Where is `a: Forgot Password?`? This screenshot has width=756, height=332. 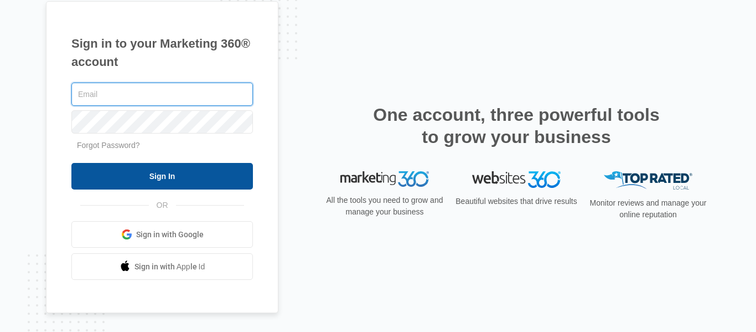
a: Forgot Password? is located at coordinates (108, 145).